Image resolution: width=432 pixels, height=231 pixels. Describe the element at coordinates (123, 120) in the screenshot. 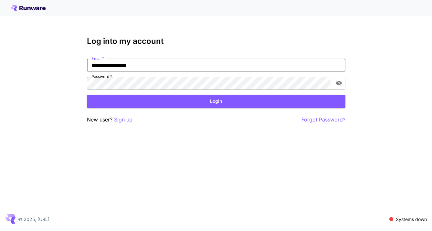

I see `button: Sign up` at that location.